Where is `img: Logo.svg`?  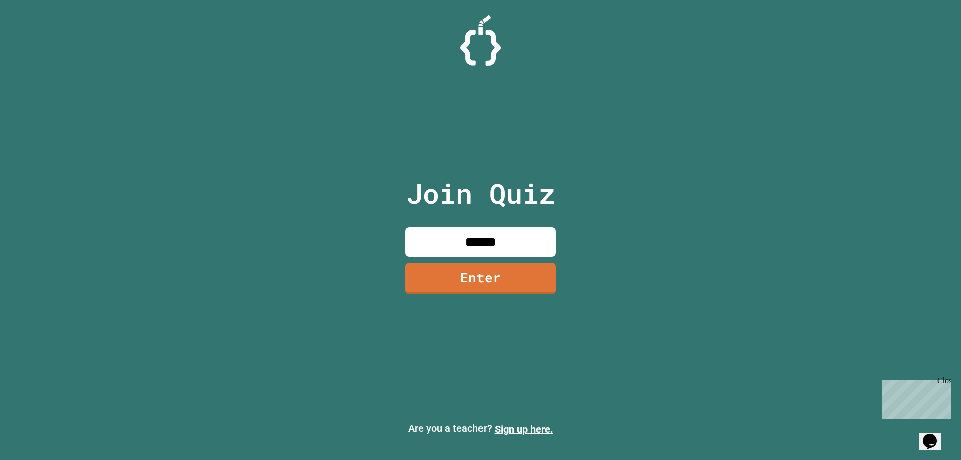
img: Logo.svg is located at coordinates (480, 40).